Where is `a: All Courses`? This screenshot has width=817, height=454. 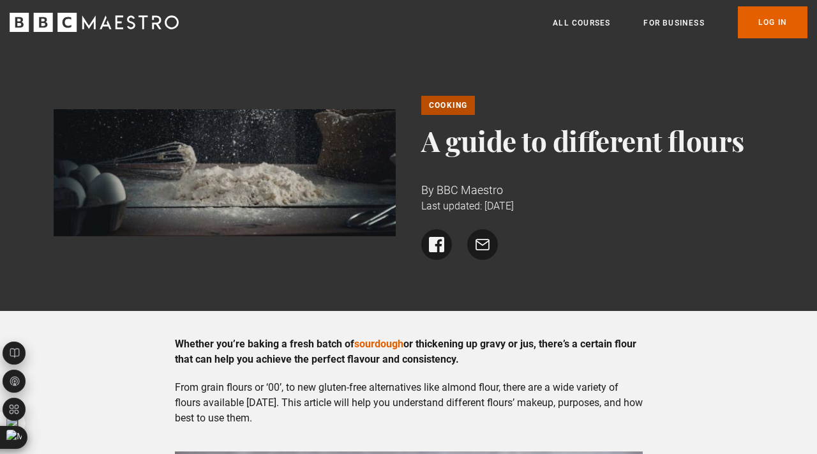
a: All Courses is located at coordinates (581, 23).